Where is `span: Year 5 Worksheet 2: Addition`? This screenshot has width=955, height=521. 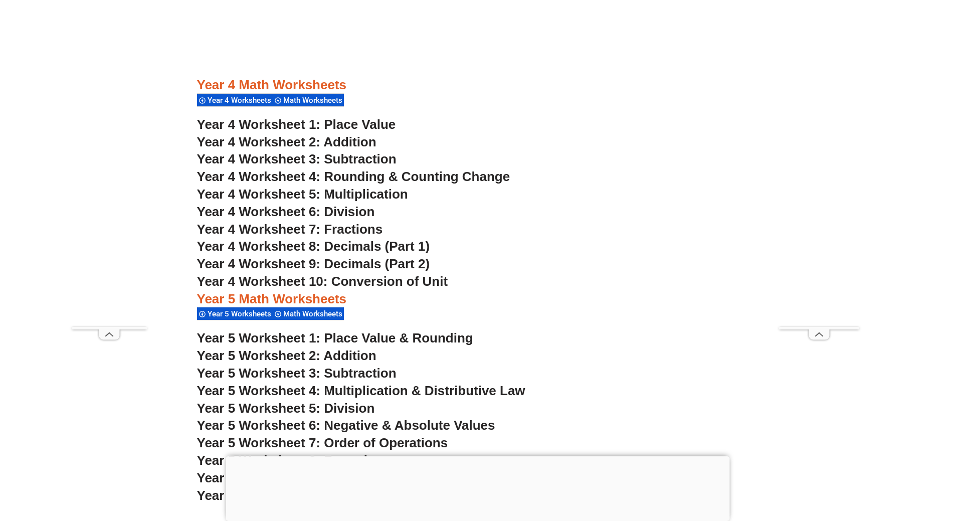 span: Year 5 Worksheet 2: Addition is located at coordinates (287, 355).